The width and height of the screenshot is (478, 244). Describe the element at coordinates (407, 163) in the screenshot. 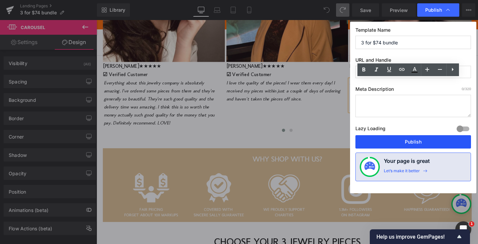

I see `h4: Your page is great` at that location.